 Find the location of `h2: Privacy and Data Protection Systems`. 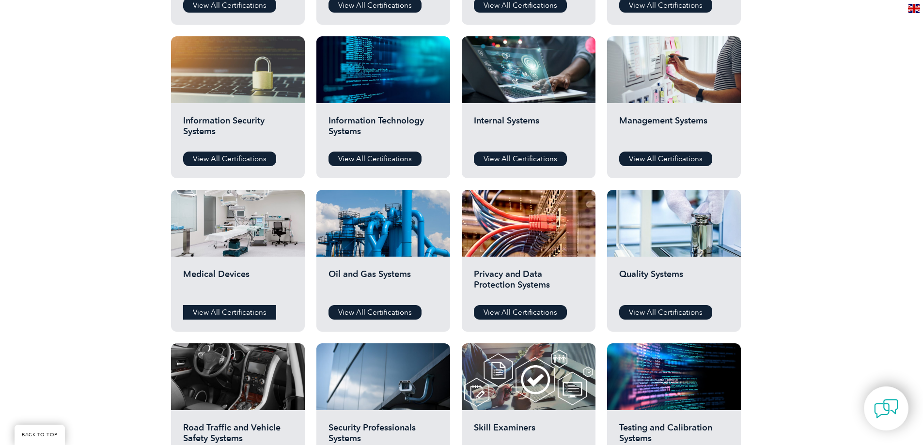

h2: Privacy and Data Protection Systems is located at coordinates (529, 284).